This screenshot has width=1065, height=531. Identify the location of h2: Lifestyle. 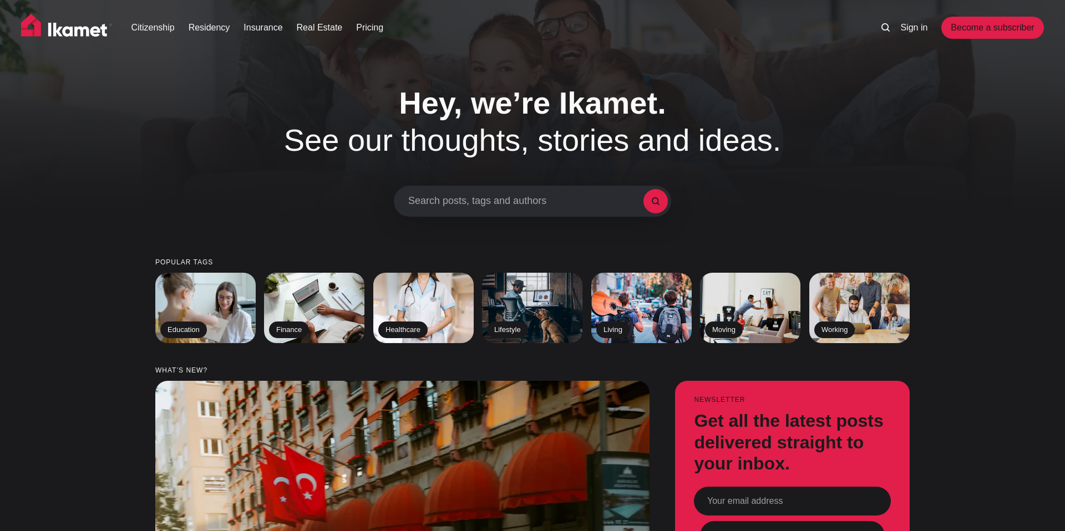
(508, 331).